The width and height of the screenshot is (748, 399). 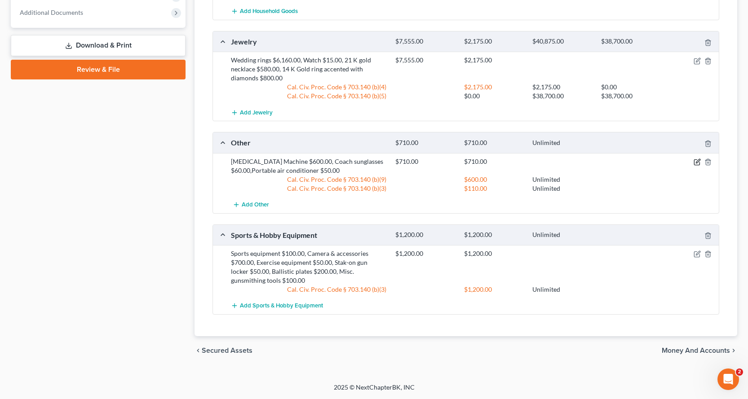 What do you see at coordinates (309, 267) in the screenshot?
I see `div: Sports equipment $100.00, Camera & accessories $700.00, Exercise equipment $50.00, Stak-on gun lo...` at bounding box center [309, 267].